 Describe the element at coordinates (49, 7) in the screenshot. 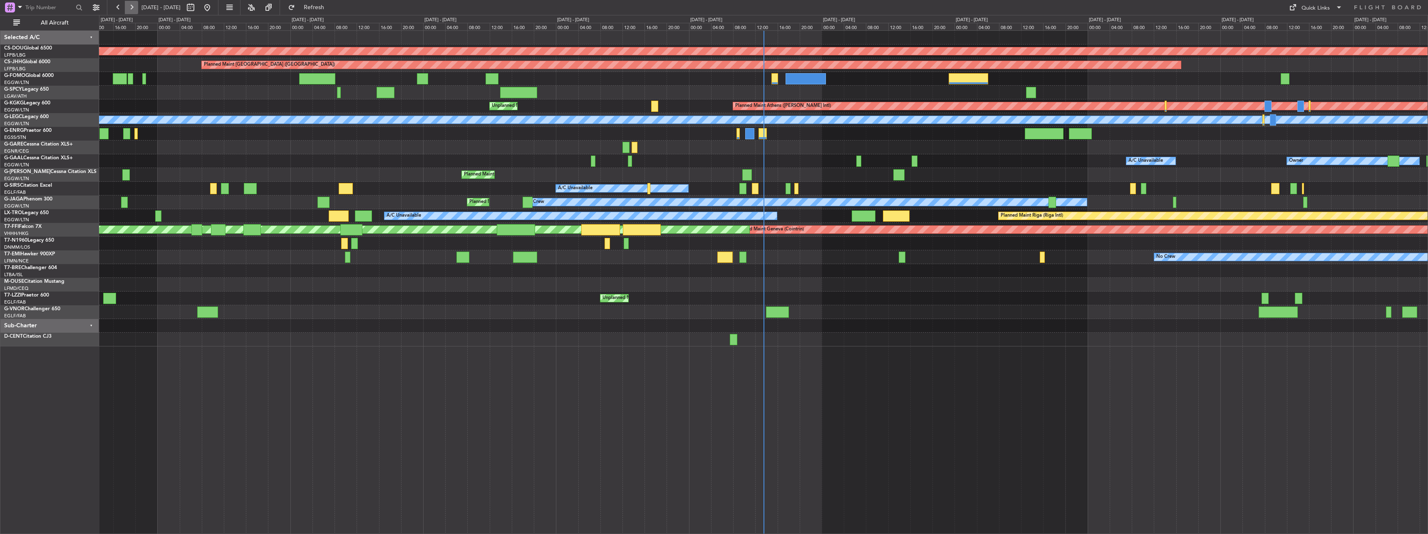

I see `input: Trip Number` at that location.